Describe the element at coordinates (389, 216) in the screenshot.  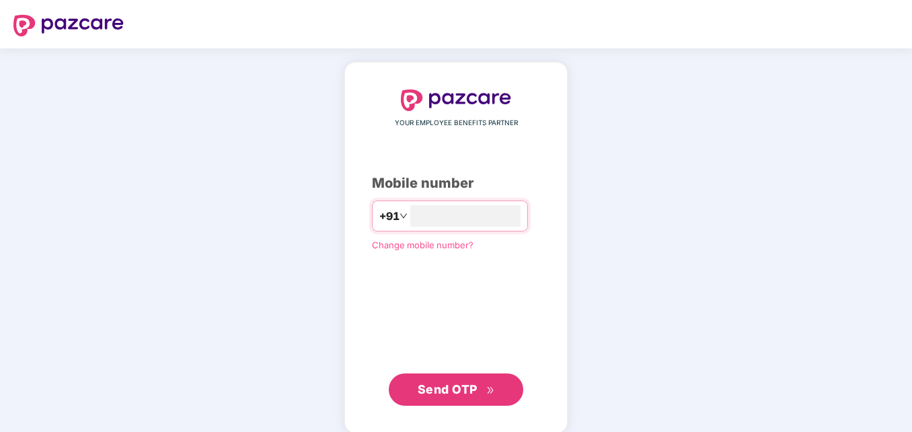
I see `span: +91` at that location.